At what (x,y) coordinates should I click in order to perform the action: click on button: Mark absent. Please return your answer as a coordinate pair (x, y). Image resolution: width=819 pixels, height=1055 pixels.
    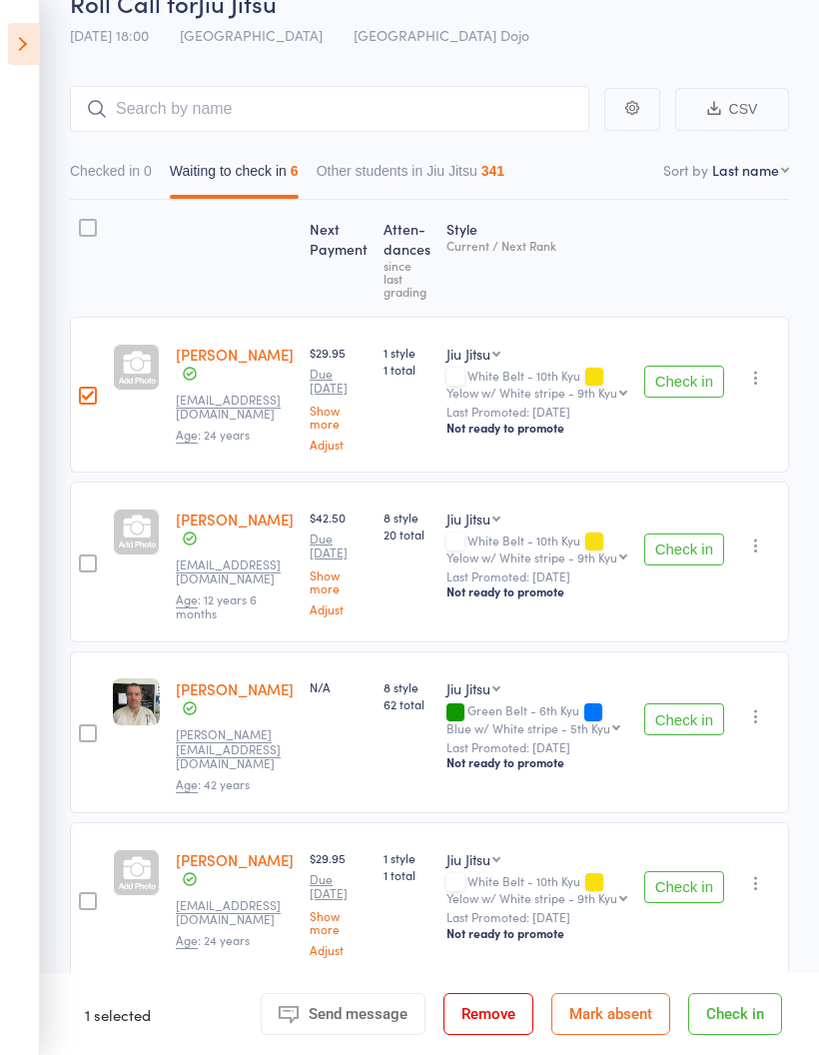
    Looking at the image, I should click on (610, 1014).